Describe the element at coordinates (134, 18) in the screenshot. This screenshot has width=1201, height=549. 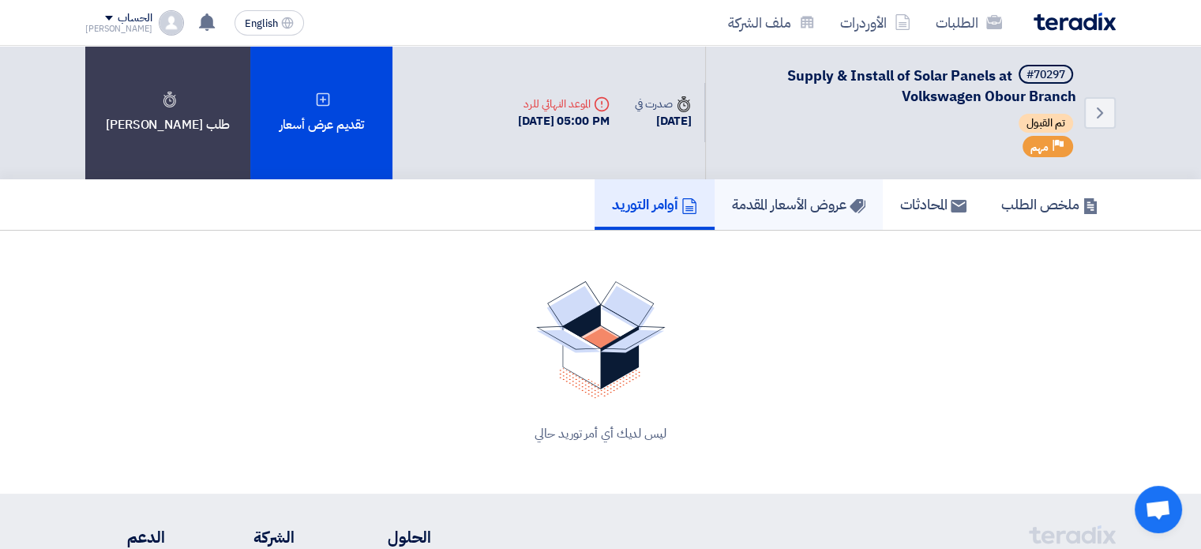
I see `div: الحساب` at that location.